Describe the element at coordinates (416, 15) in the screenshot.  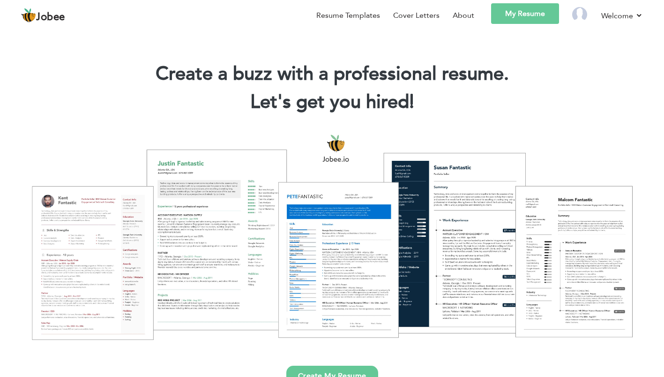
I see `a: Cover Letters` at that location.